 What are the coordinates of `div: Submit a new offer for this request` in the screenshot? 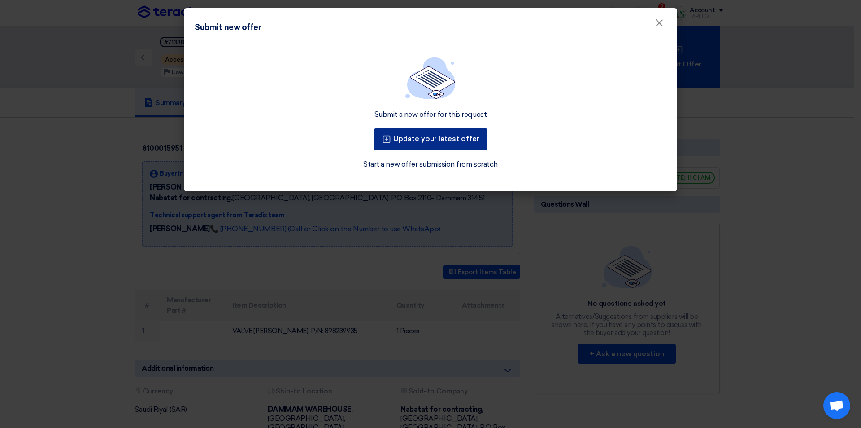 It's located at (431, 114).